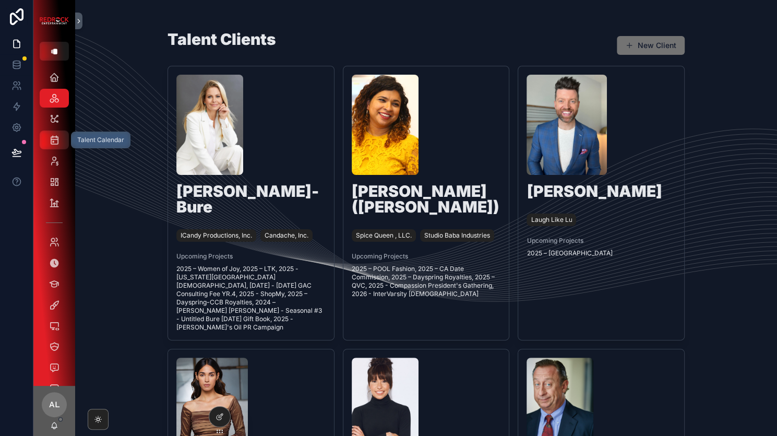  I want to click on a: Studio Baba Industries, so click(457, 235).